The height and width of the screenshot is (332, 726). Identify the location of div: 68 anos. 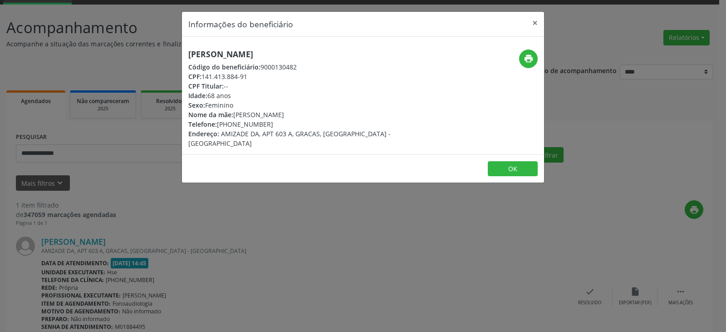
(303, 95).